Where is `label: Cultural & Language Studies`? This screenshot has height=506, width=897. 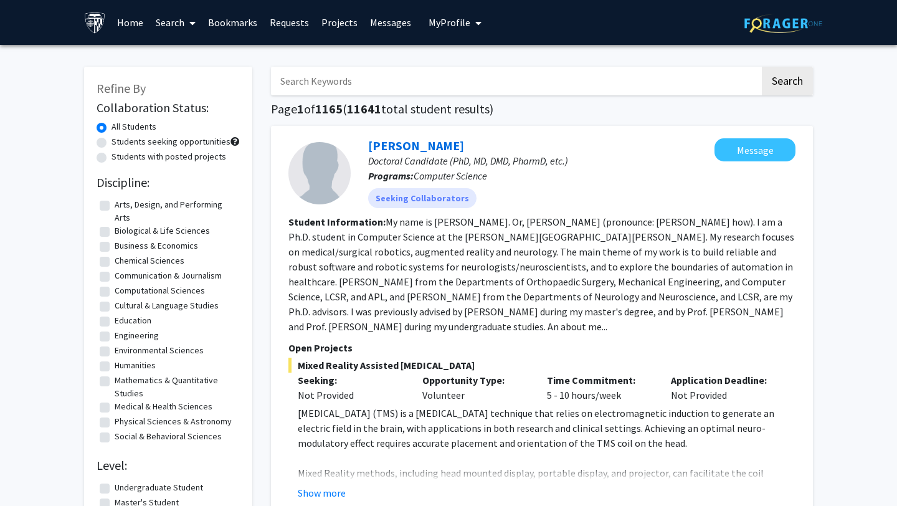 label: Cultural & Language Studies is located at coordinates (166, 305).